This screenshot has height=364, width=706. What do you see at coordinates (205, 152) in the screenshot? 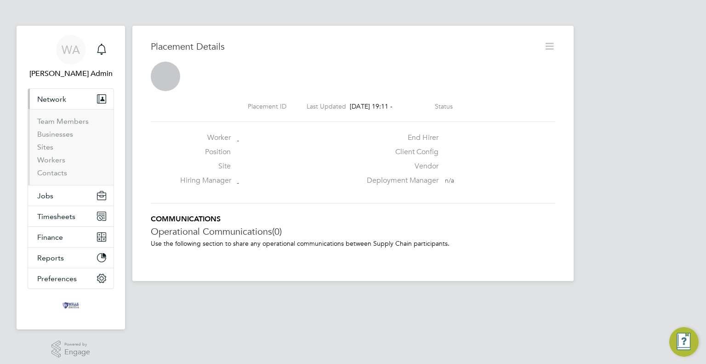
I see `label: Position` at bounding box center [205, 152].